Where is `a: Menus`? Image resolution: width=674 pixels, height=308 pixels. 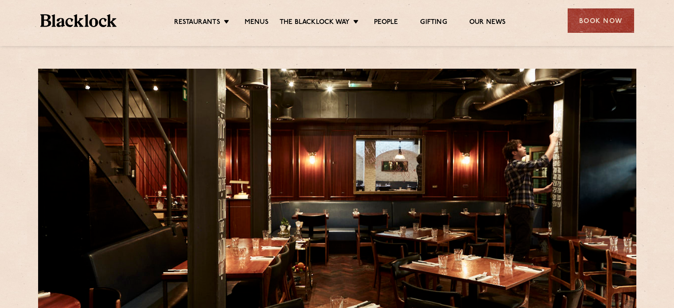
a: Menus is located at coordinates (256, 23).